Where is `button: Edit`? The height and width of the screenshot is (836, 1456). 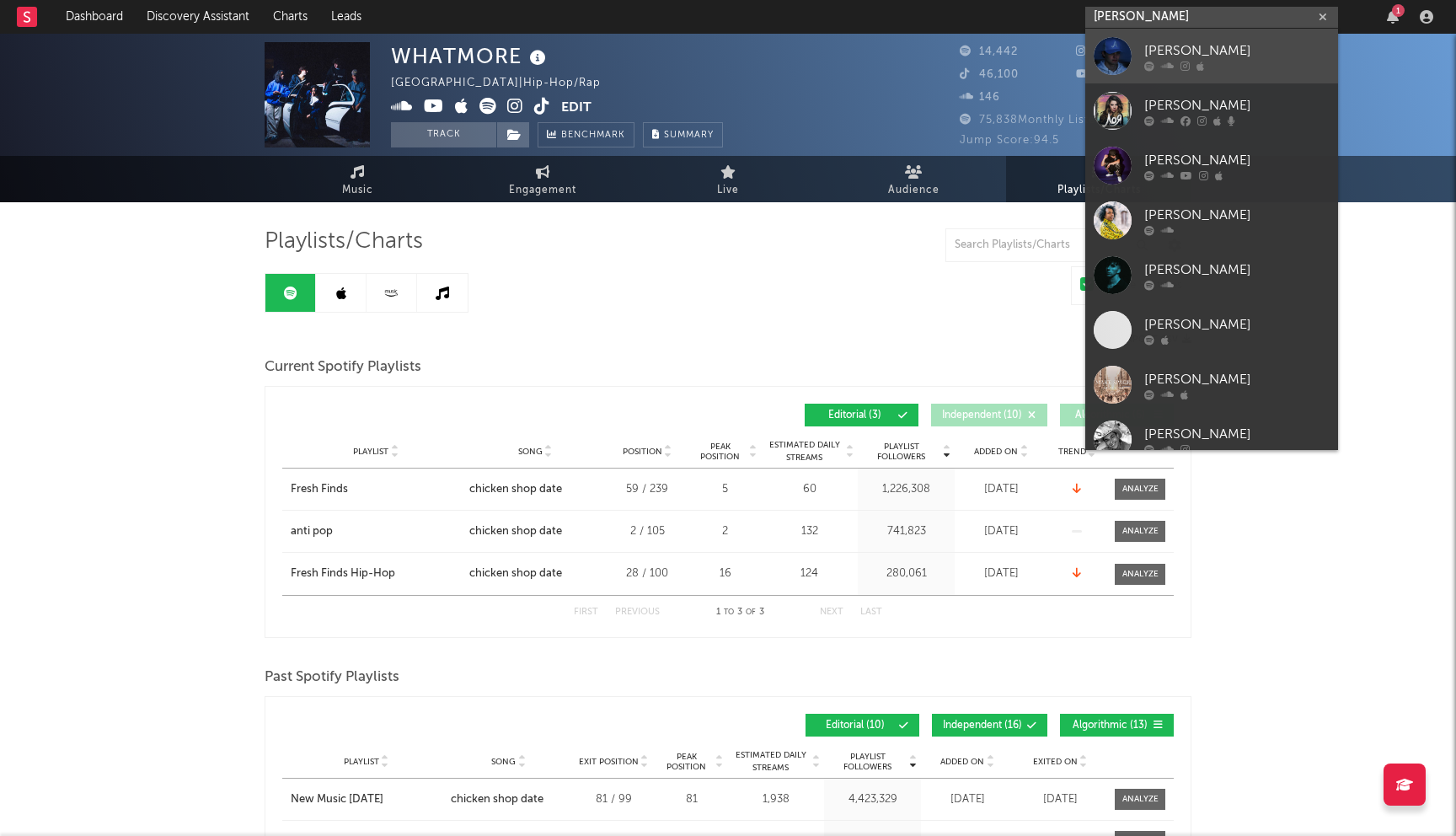
button: Edit is located at coordinates (577, 108).